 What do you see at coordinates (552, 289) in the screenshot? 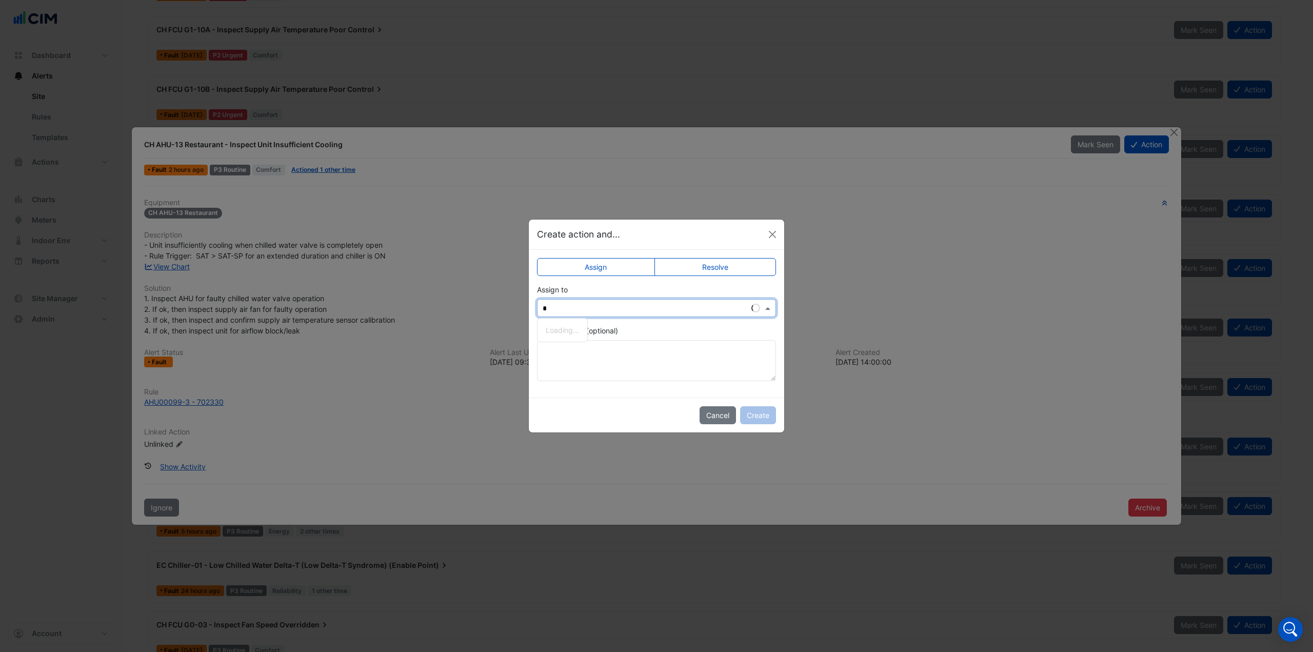
I see `label: Assign to` at bounding box center [552, 289].